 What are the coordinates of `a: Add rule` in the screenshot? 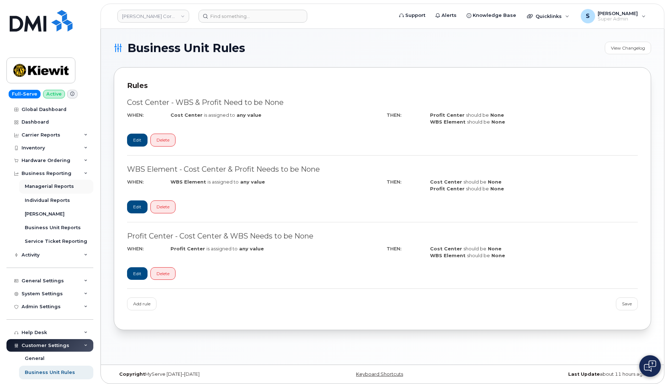 It's located at (142, 303).